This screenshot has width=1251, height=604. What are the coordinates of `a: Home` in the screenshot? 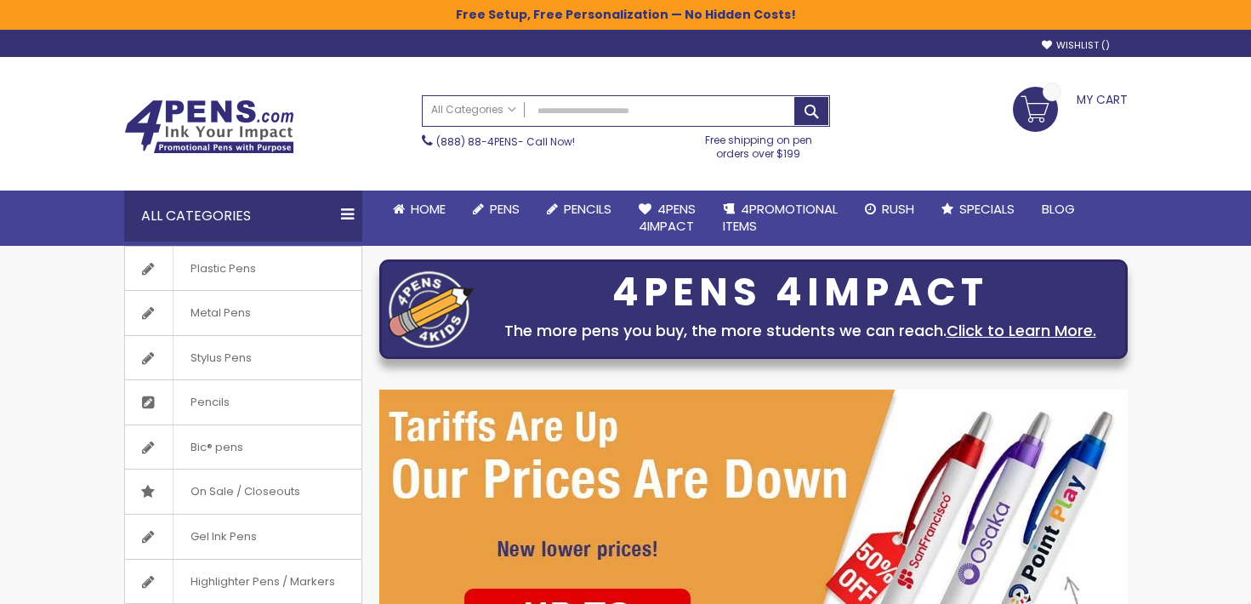 It's located at (419, 209).